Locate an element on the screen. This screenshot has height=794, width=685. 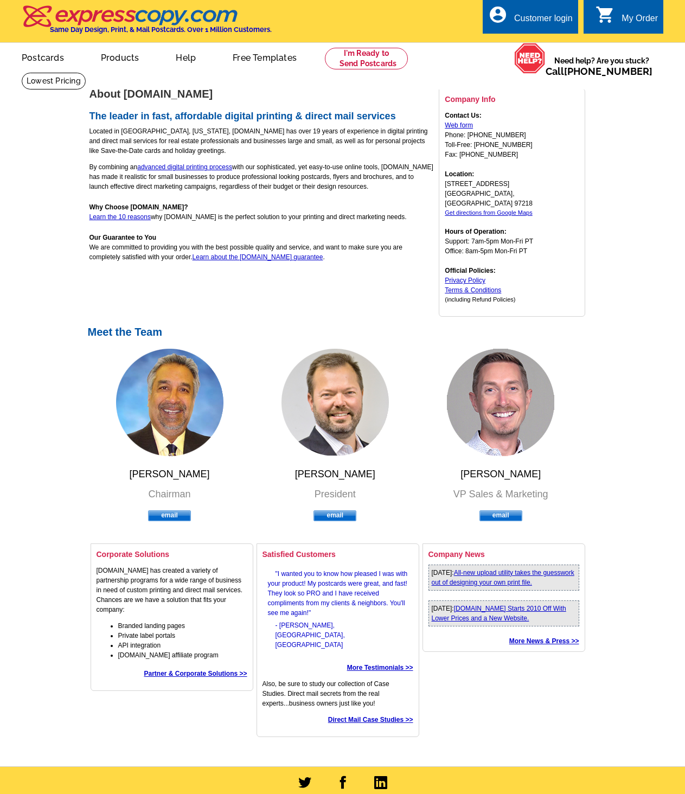
p: We are committed to providing you with the best possible quality and service, and want to make su... is located at coordinates (262, 247).